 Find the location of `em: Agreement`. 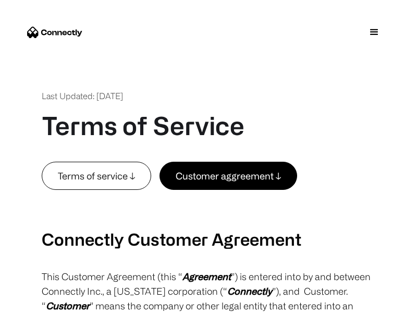

em: Agreement is located at coordinates (206, 276).